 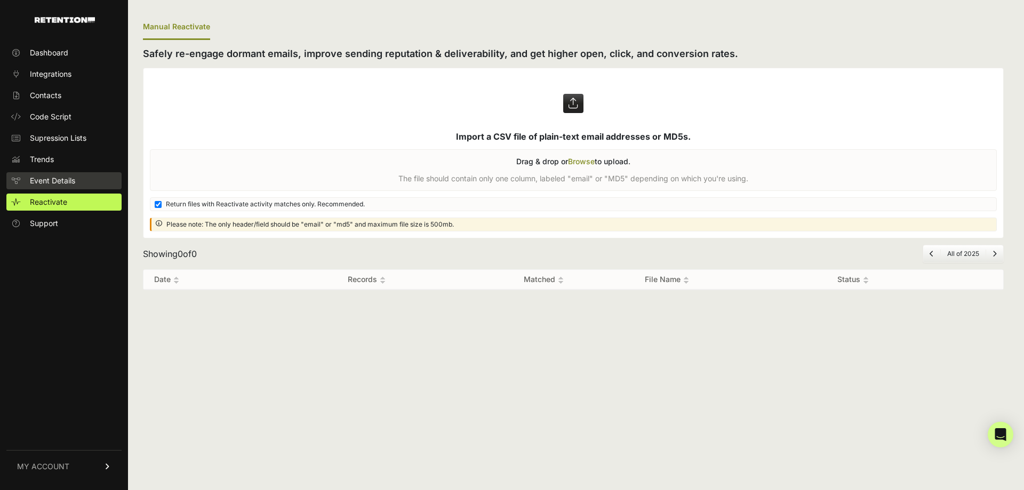 What do you see at coordinates (158, 204) in the screenshot?
I see `input: Return files with Reactivate activity matches only. Recommended.` at bounding box center [158, 204].